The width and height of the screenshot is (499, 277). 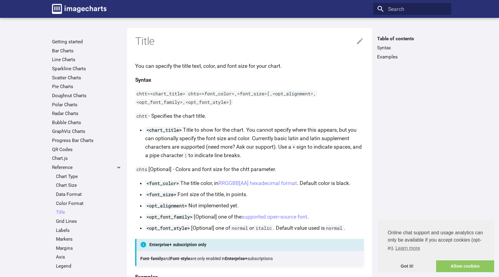 What do you see at coordinates (412, 57) in the screenshot?
I see `a: Examples` at bounding box center [412, 57].